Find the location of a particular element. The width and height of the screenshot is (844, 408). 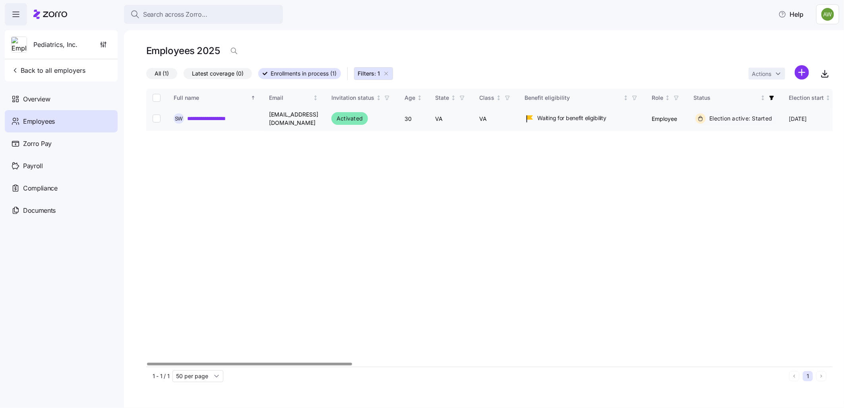

span: 1 - 1 / 1 is located at coordinates (161, 376).